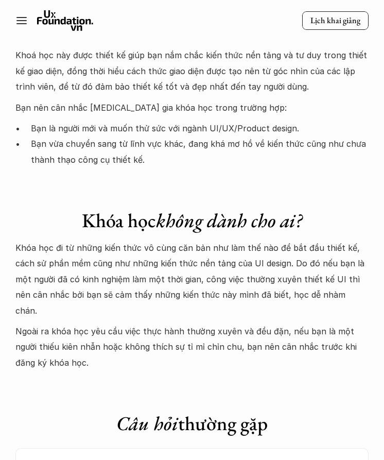 This screenshot has height=460, width=384. Describe the element at coordinates (192, 279) in the screenshot. I see `p: Khóa học đi từ những kiến thức vô cùng căn bản như làm thế nào để bắt đầu thiết kế, cách sử phần ...` at that location.